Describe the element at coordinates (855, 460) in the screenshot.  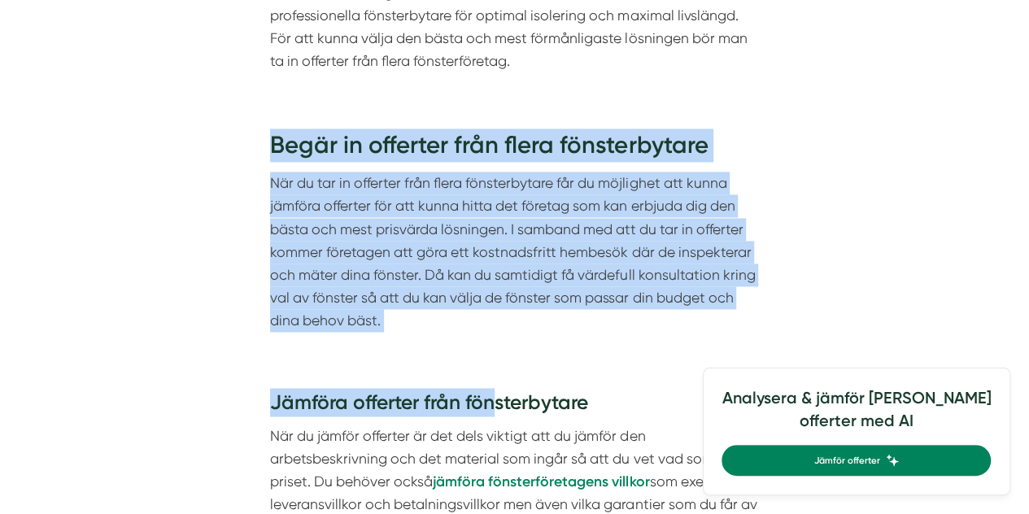
I see `a: Jämför offerter` at that location.